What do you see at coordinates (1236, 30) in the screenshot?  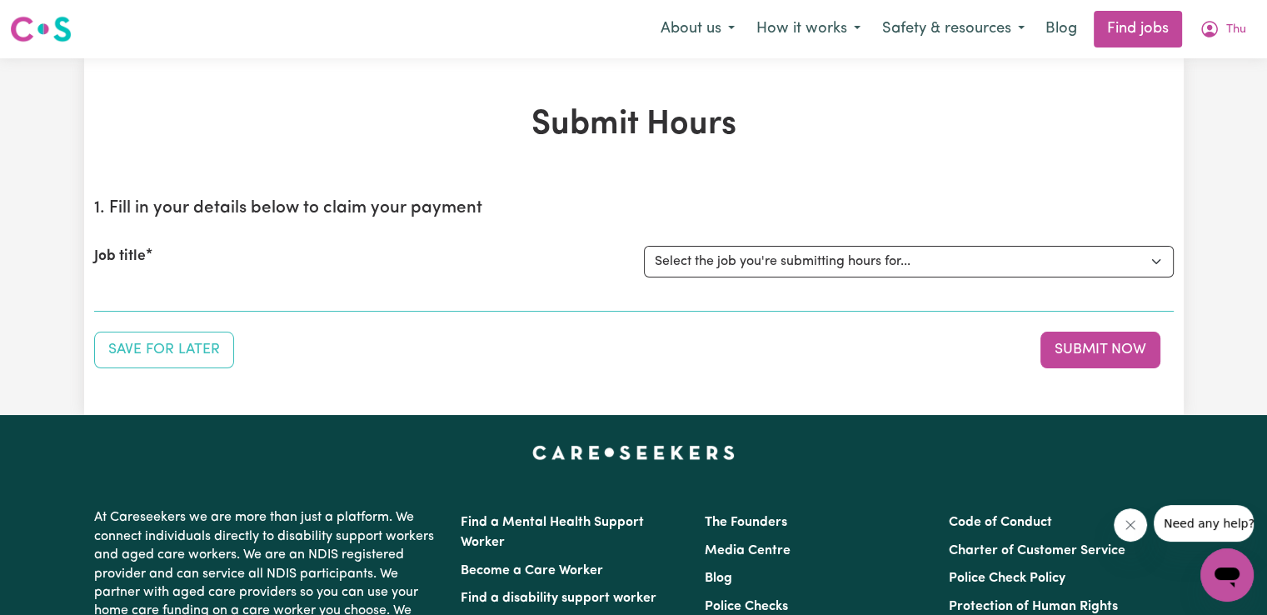 I see `span: Thu` at bounding box center [1236, 30].